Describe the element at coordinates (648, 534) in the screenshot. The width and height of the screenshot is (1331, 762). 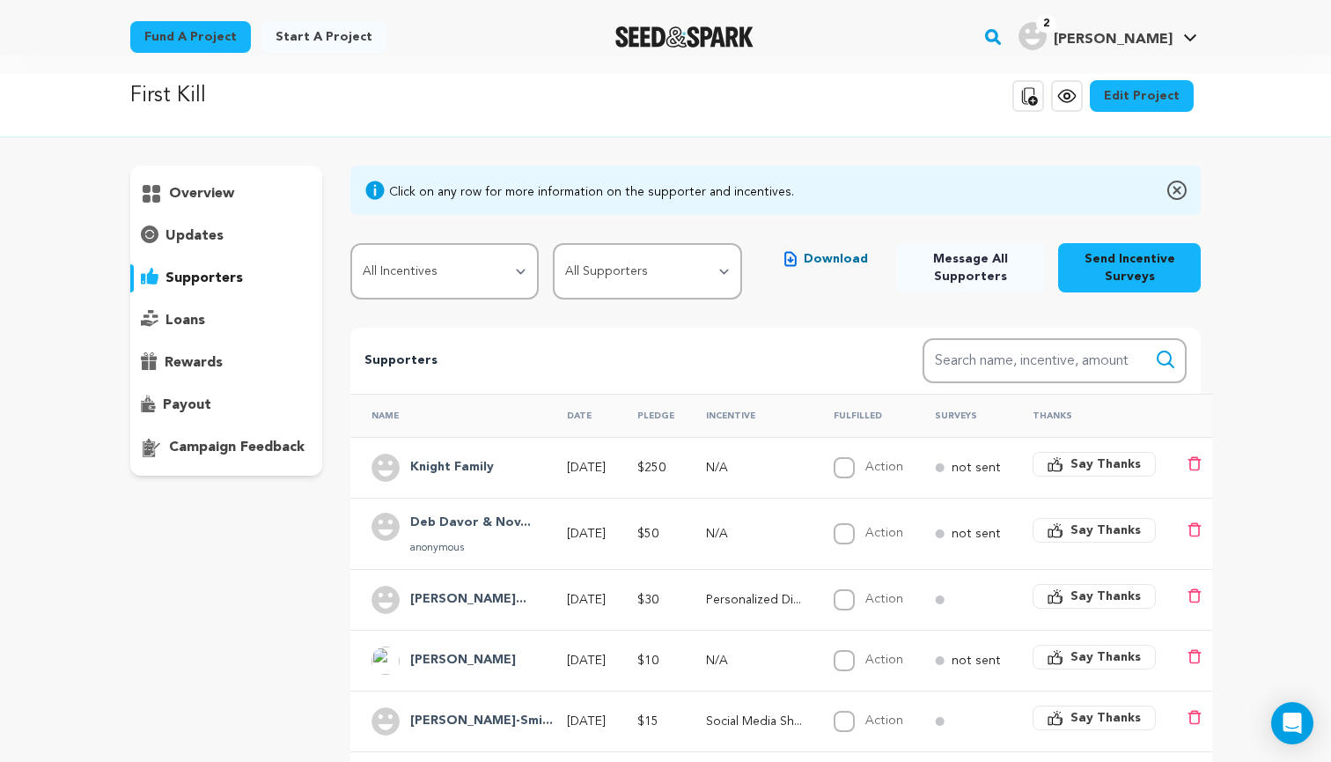
I see `span: $50` at that location.